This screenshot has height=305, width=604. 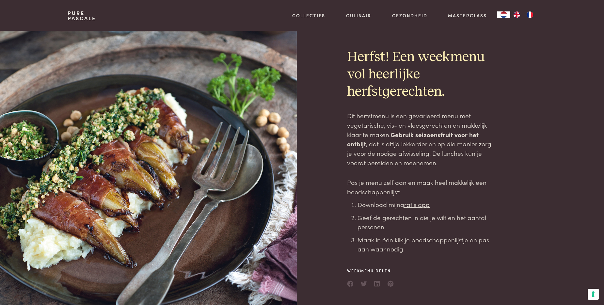 I want to click on p: Pas je menu zelf aan en maak heel makkelijk een boodschappenlijst:, so click(x=422, y=187).